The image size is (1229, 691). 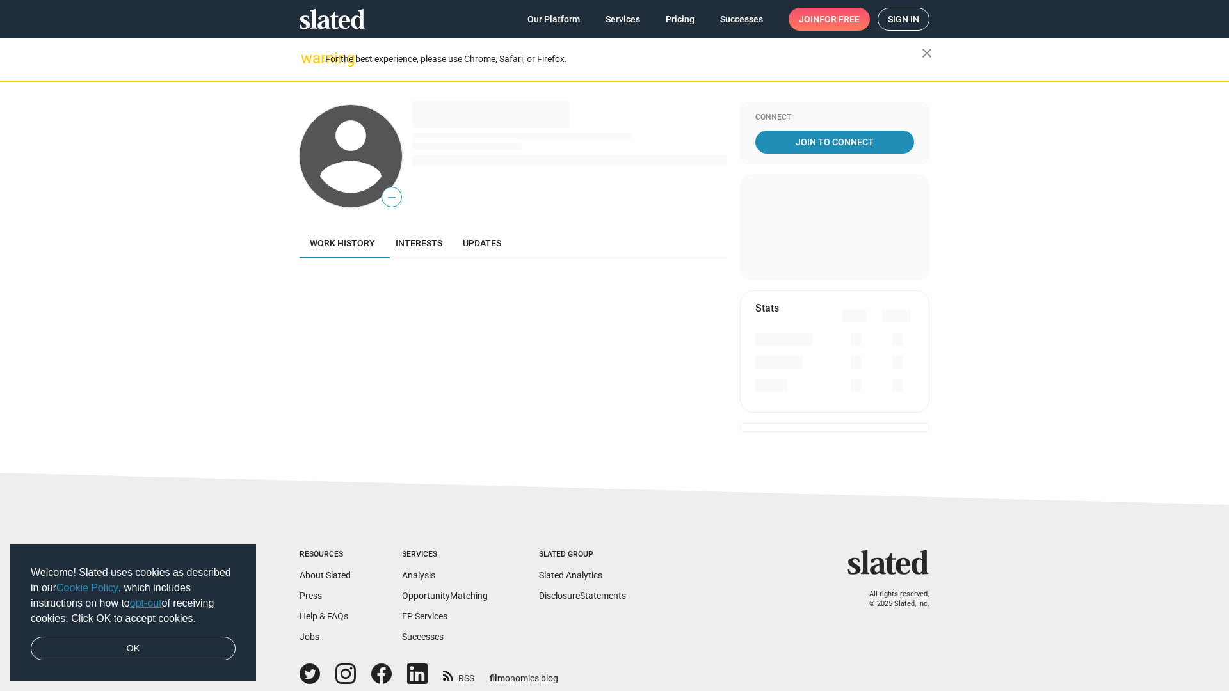 I want to click on mat-card-title: Stats, so click(x=767, y=308).